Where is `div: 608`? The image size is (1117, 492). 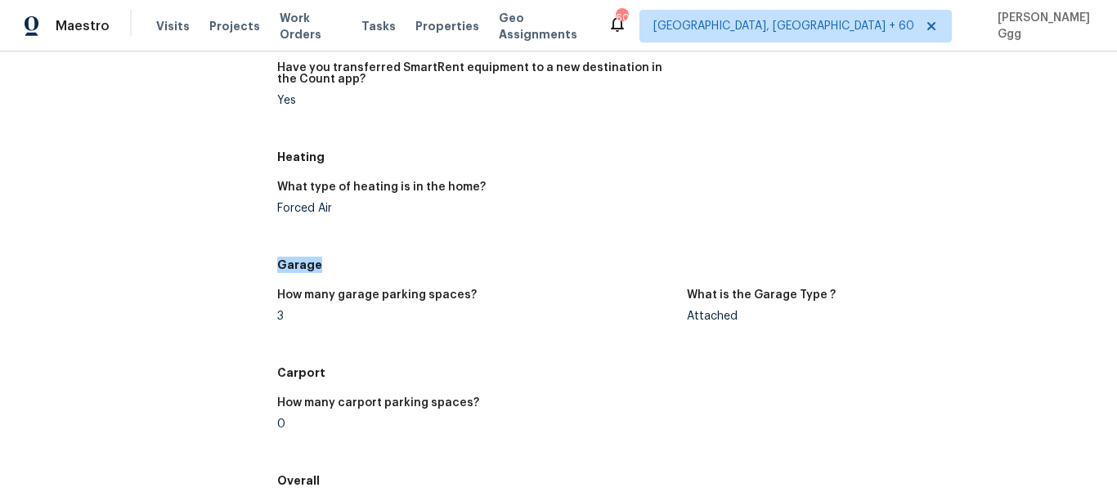
div: 608 is located at coordinates (622, 18).